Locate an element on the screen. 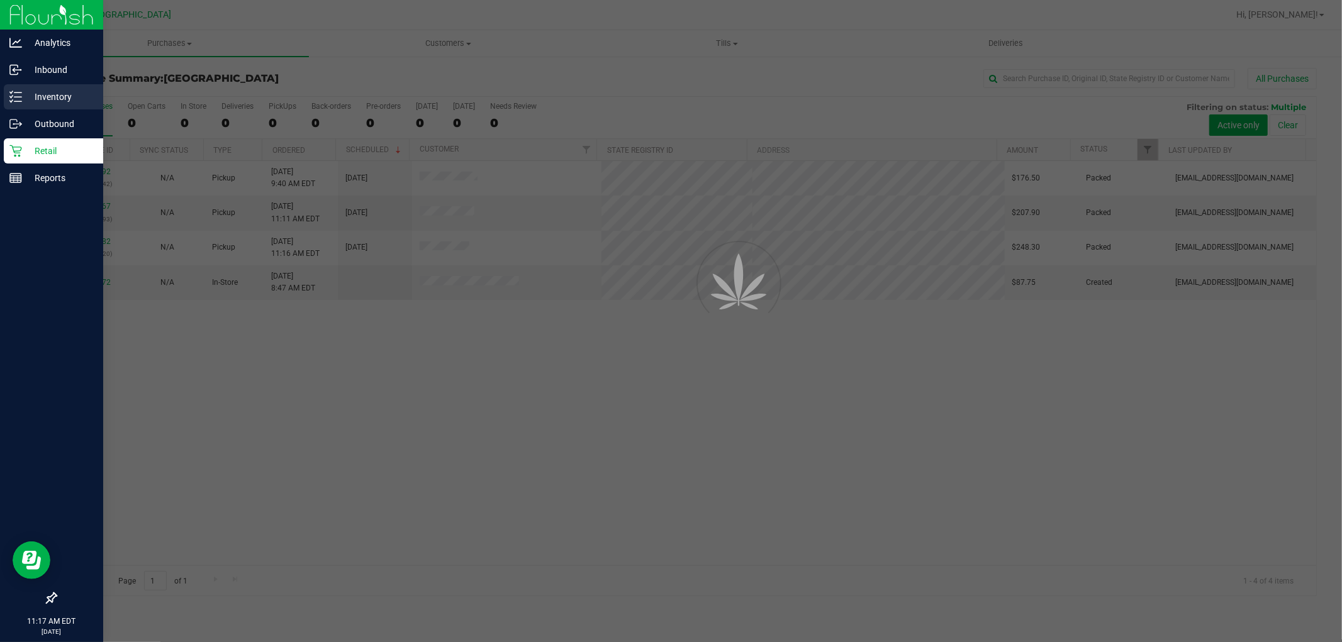  p: Retail is located at coordinates (60, 151).